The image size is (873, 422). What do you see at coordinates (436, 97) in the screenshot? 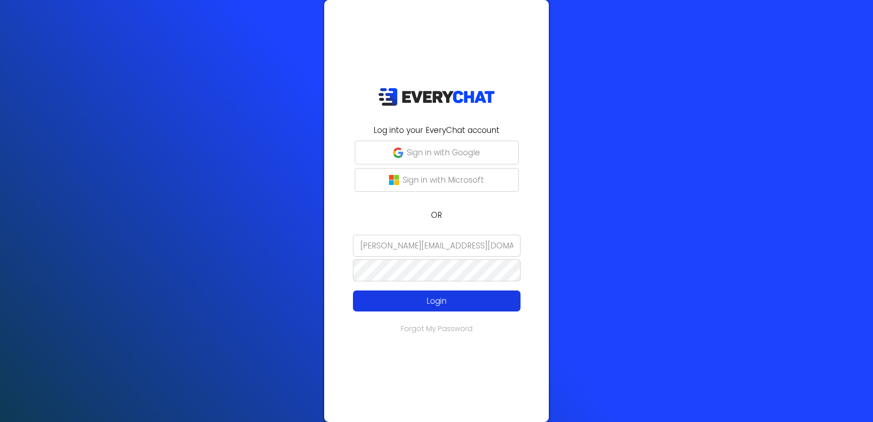
I see `img: EveryChat_logo_dark.png` at bounding box center [436, 97].